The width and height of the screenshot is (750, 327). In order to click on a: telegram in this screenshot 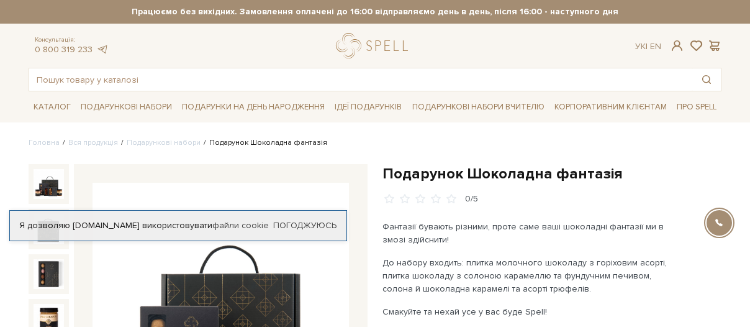, I will do `click(102, 49)`.